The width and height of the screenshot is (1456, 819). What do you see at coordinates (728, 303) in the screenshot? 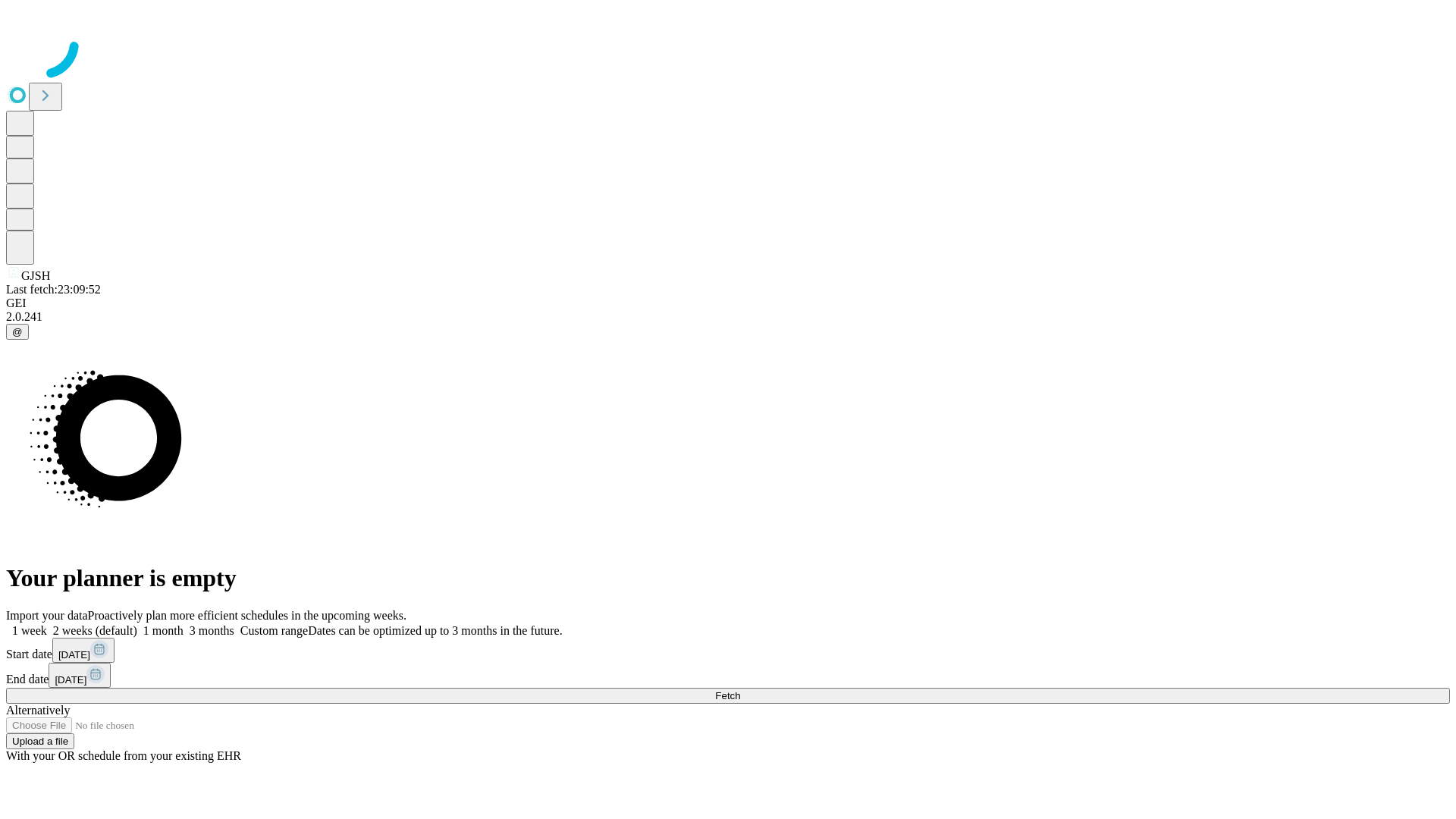
I see `div: GEI` at bounding box center [728, 303].